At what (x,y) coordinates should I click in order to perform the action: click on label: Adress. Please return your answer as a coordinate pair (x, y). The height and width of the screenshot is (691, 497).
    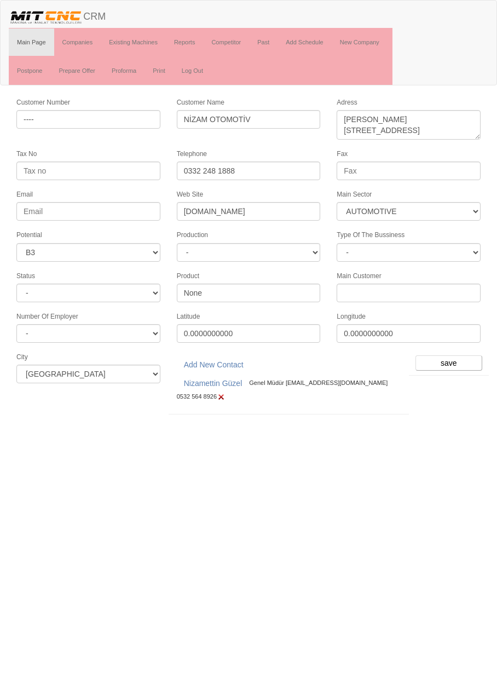
    Looking at the image, I should click on (346, 102).